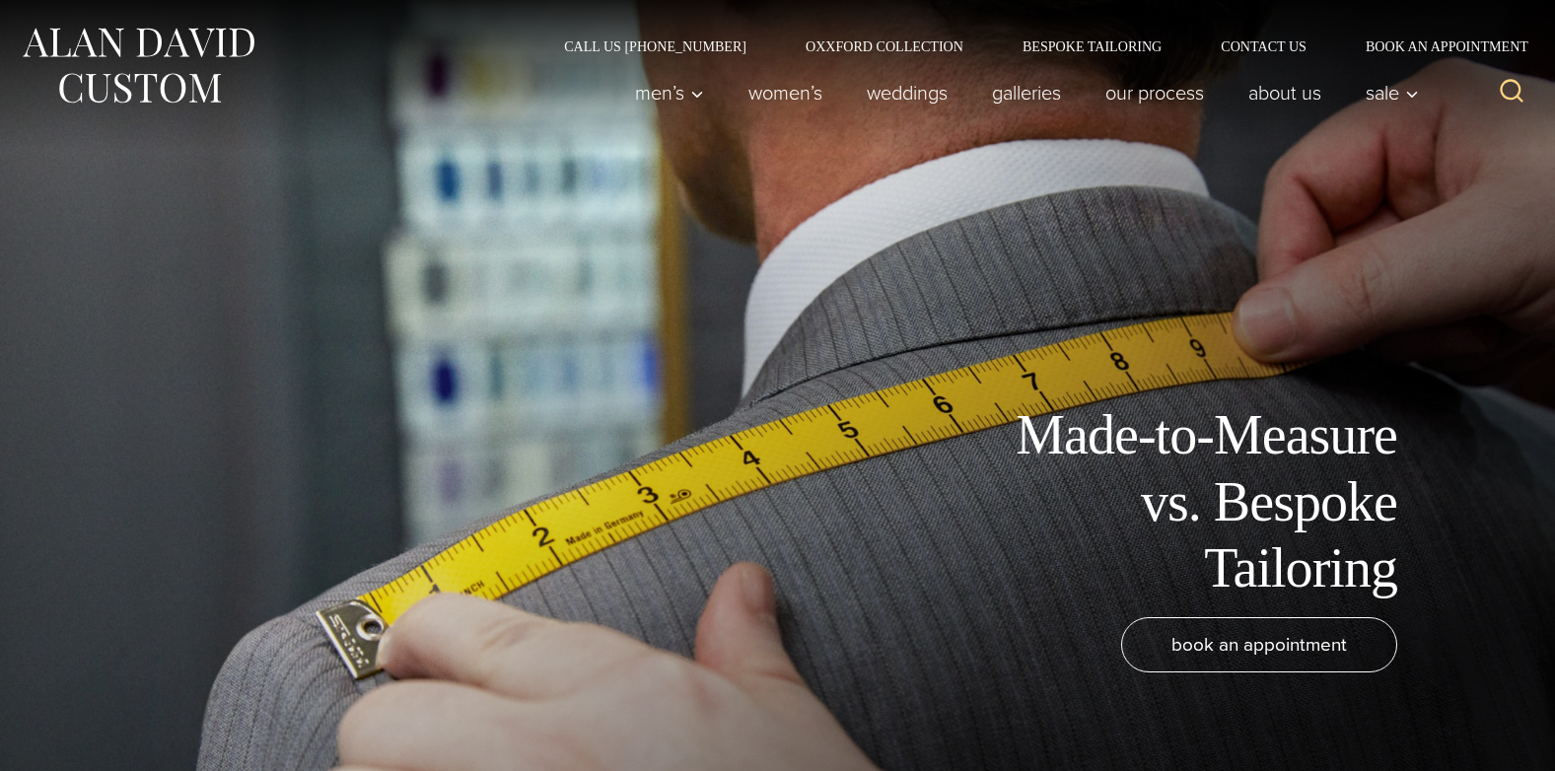 The image size is (1555, 771). What do you see at coordinates (1027, 93) in the screenshot?
I see `a: Galleries` at bounding box center [1027, 93].